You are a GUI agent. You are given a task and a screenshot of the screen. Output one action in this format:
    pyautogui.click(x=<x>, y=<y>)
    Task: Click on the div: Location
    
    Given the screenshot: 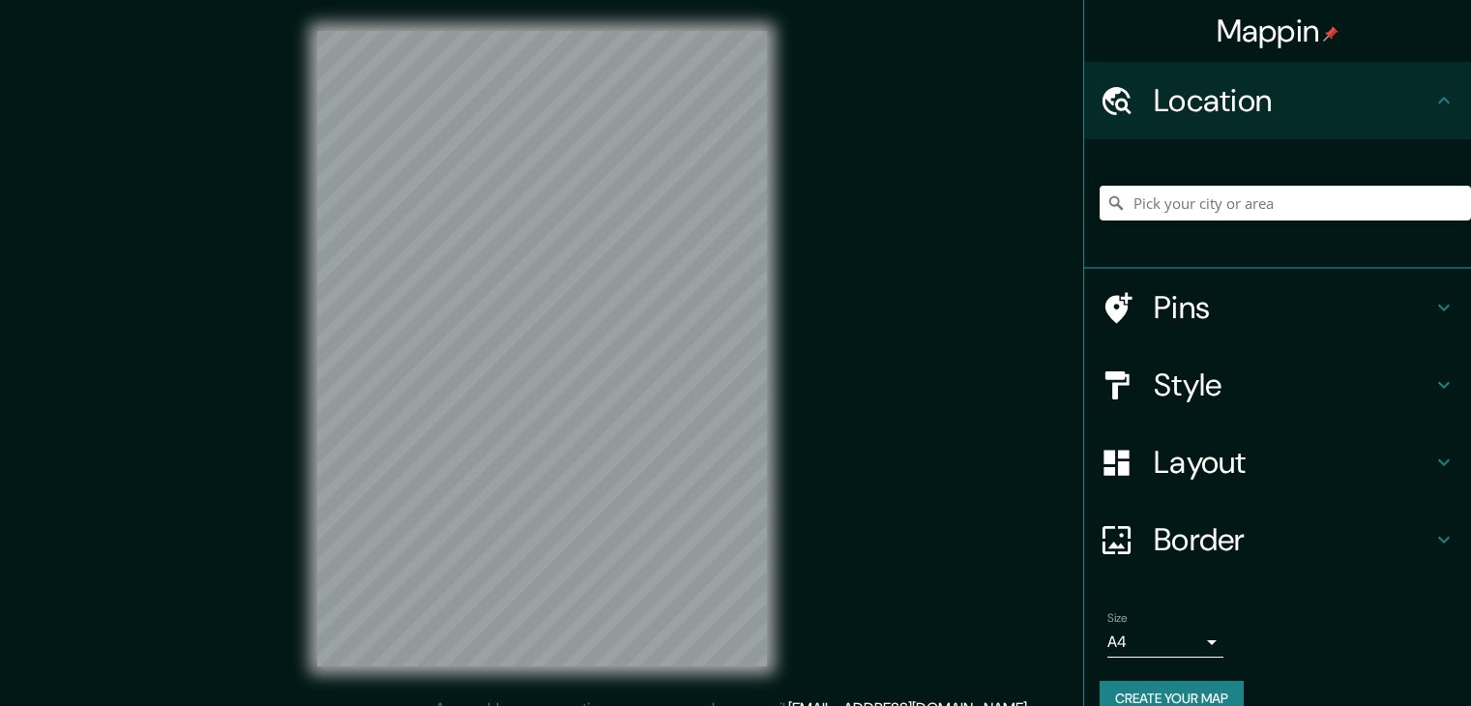 What is the action you would take?
    pyautogui.click(x=1277, y=101)
    